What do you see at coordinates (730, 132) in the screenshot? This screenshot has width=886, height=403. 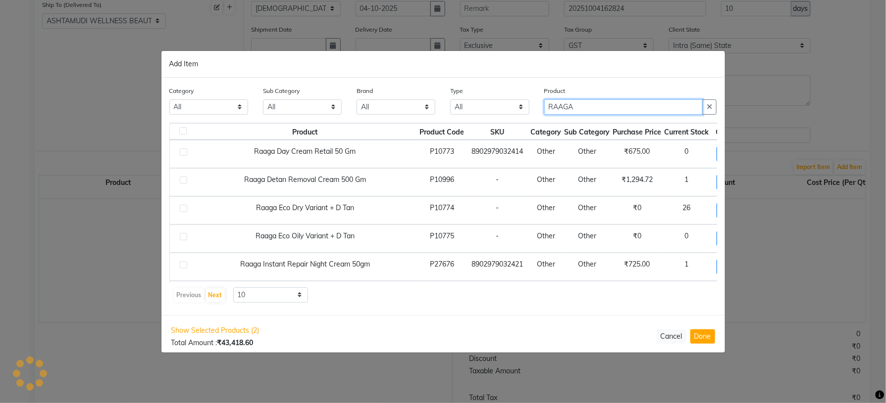 I see `th: Quantity` at bounding box center [730, 132].